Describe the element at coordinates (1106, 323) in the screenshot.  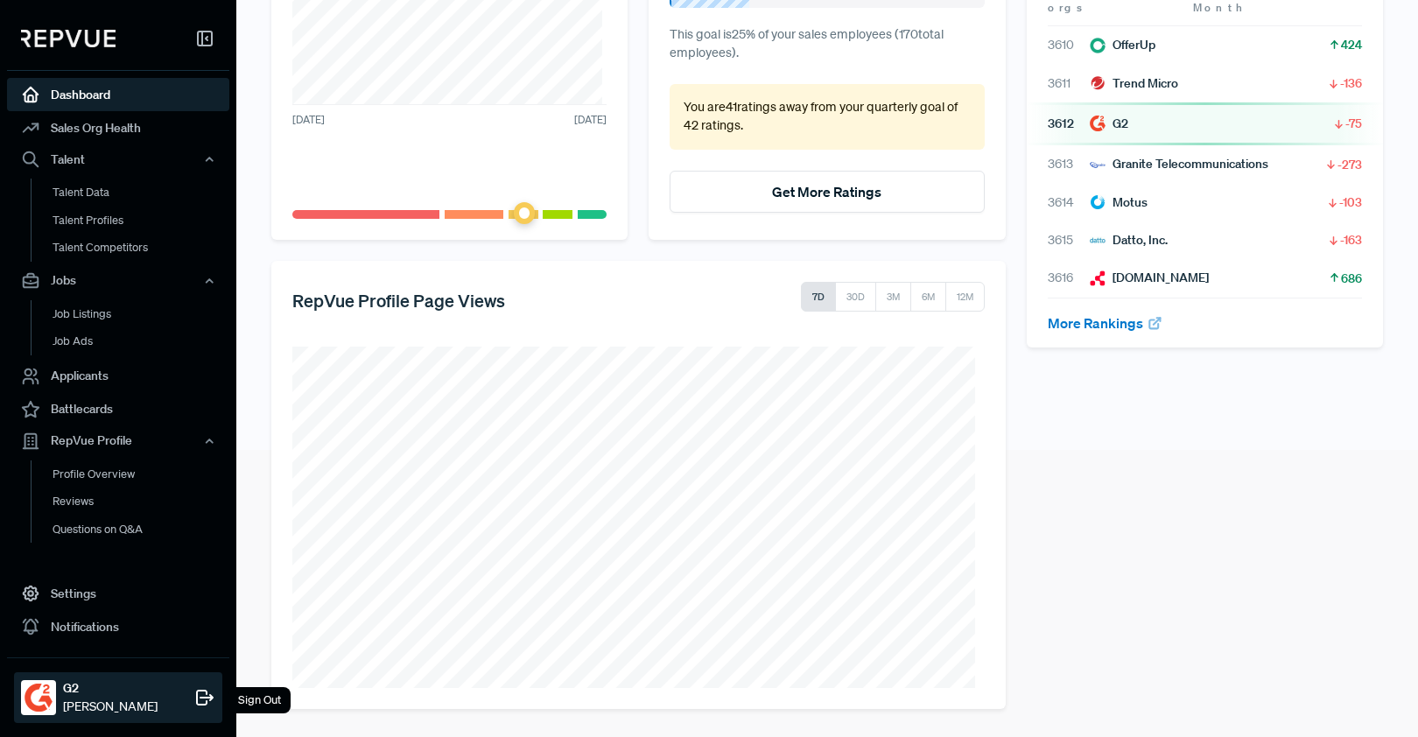
I see `a: More Rankings` at that location.